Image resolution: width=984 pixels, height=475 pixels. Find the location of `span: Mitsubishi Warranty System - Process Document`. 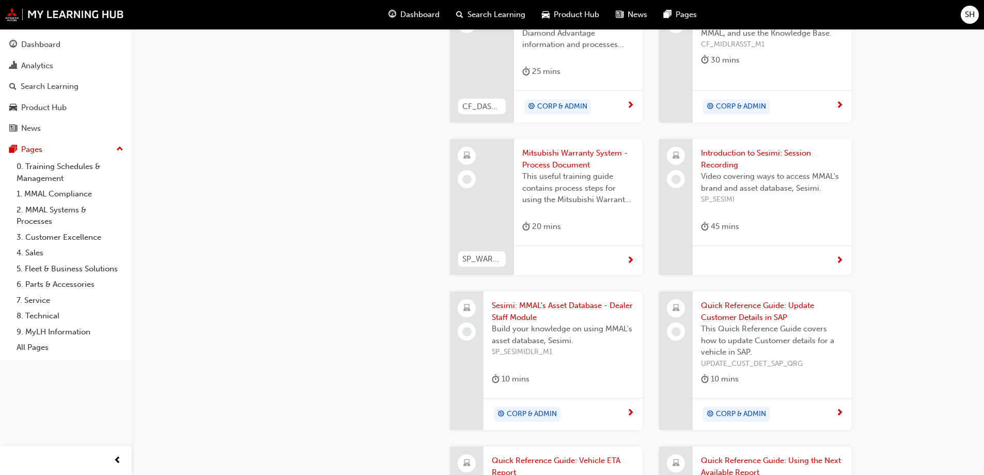

span: Mitsubishi Warranty System - Process Document is located at coordinates (578, 159).